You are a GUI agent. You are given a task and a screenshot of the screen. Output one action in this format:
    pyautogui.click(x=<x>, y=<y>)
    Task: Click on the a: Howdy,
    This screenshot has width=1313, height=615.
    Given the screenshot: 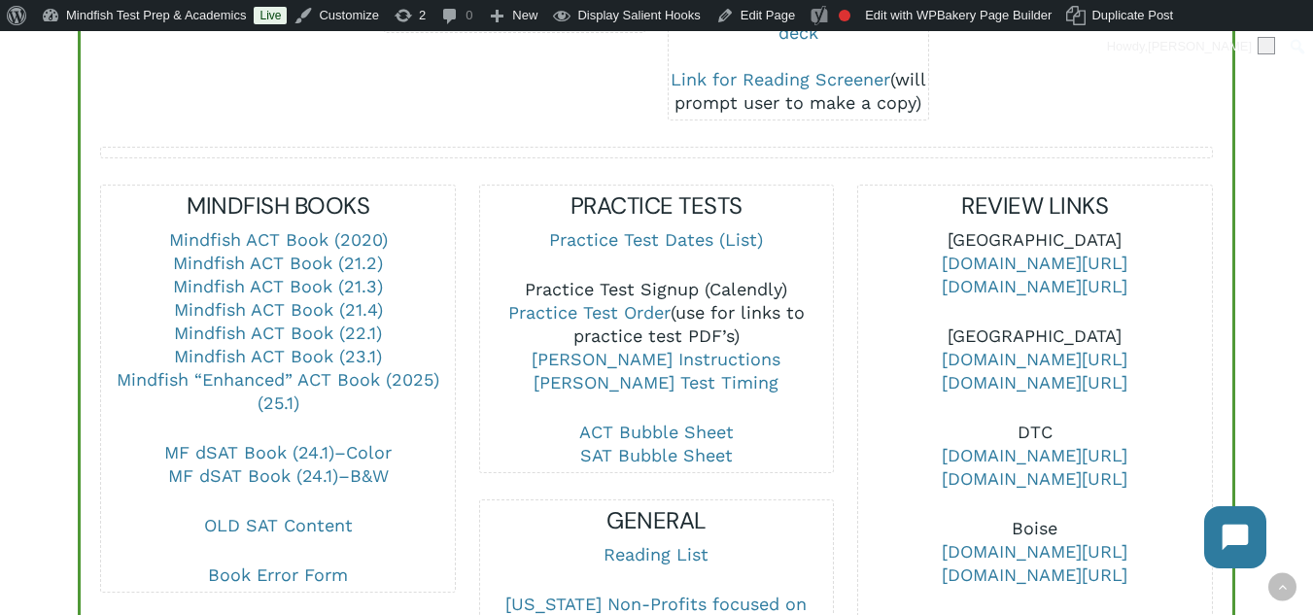 What is the action you would take?
    pyautogui.click(x=1191, y=47)
    